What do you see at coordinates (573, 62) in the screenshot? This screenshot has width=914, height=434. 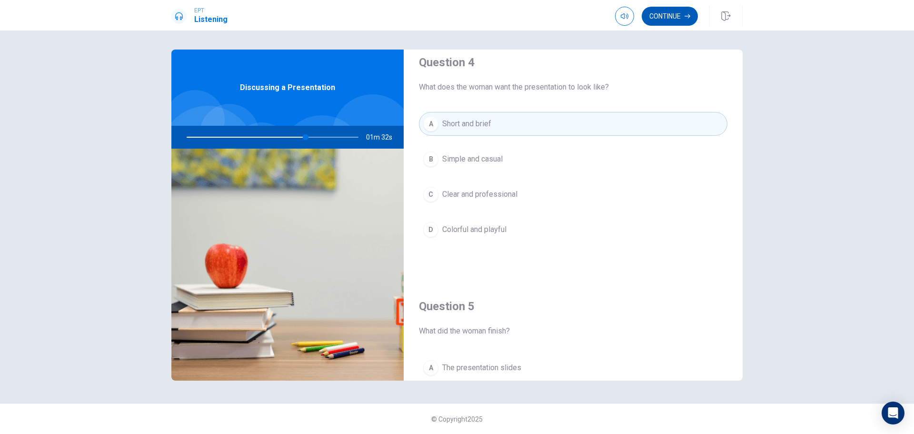 I see `h4: Question 4` at bounding box center [573, 62].